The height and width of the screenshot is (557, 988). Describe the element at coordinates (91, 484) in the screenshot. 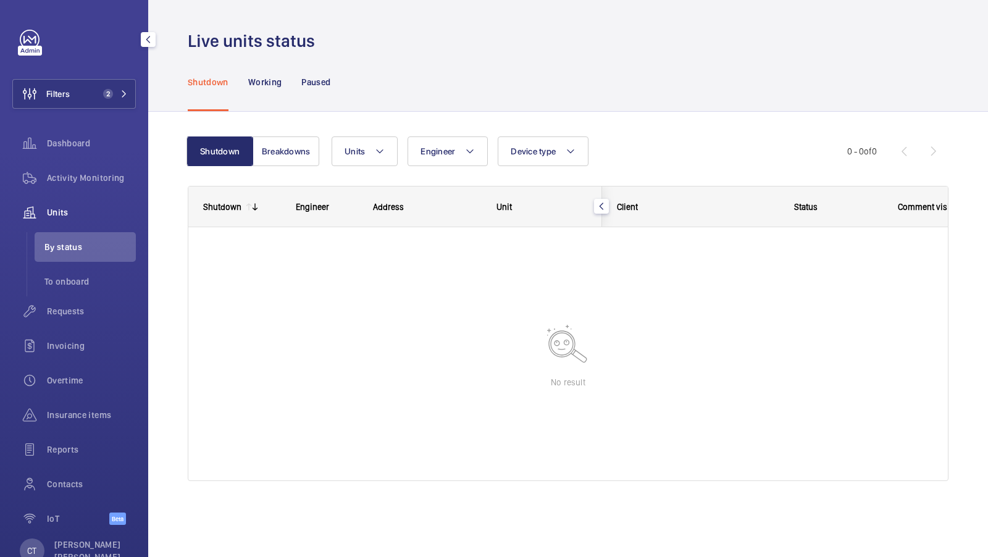

I see `span: Contacts` at that location.